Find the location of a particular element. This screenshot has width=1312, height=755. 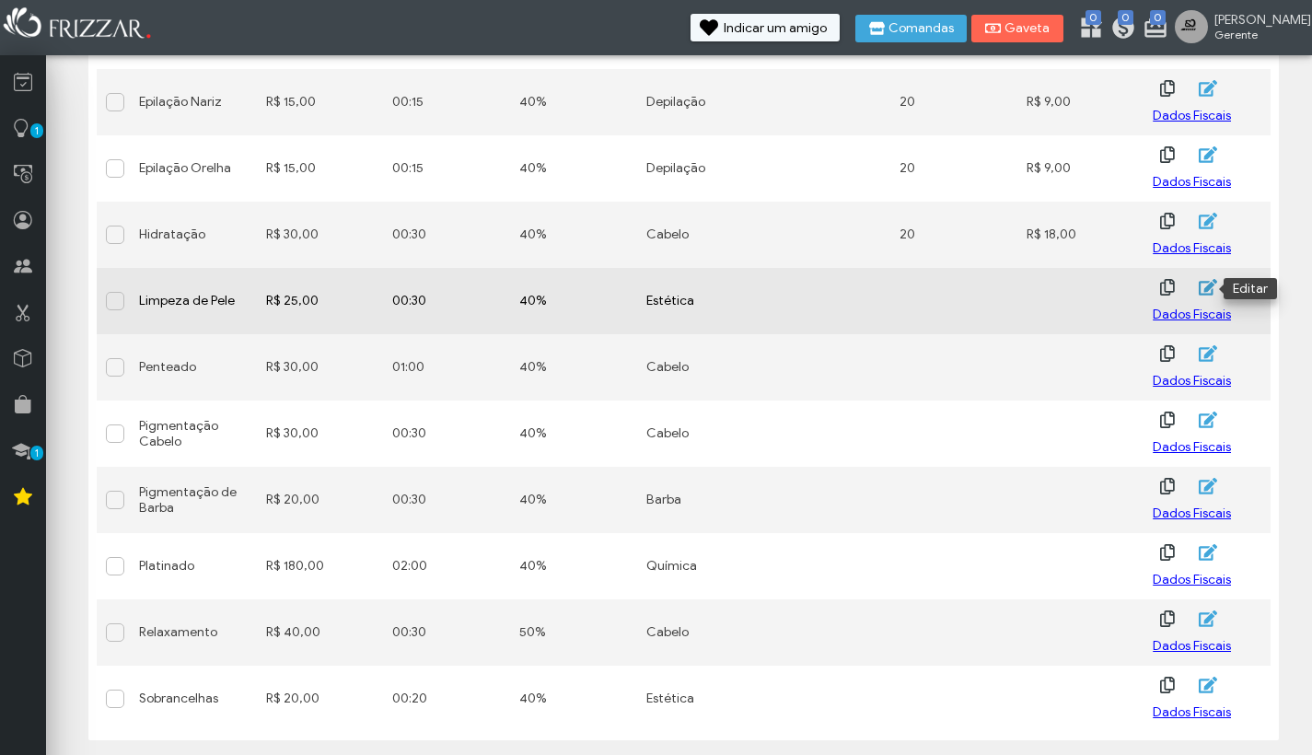

div: 00:20 is located at coordinates (447, 698).